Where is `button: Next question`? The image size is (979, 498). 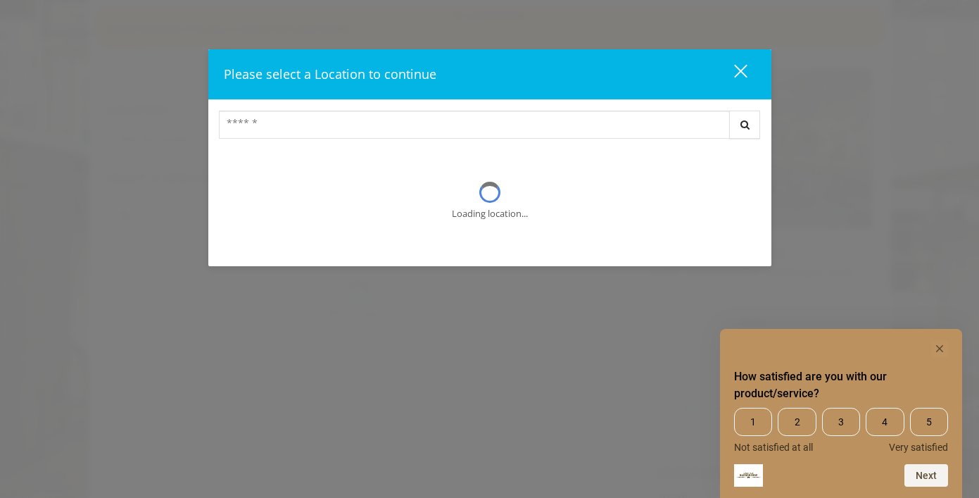 button: Next question is located at coordinates (927, 475).